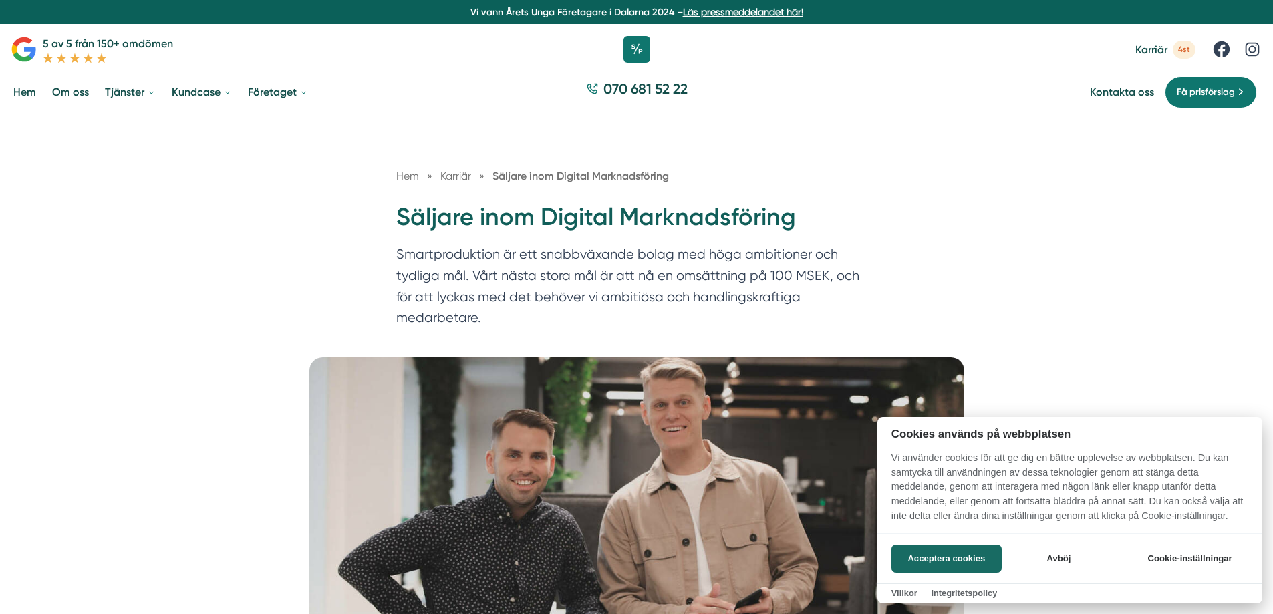 This screenshot has width=1273, height=614. I want to click on button: Avböj, so click(1059, 559).